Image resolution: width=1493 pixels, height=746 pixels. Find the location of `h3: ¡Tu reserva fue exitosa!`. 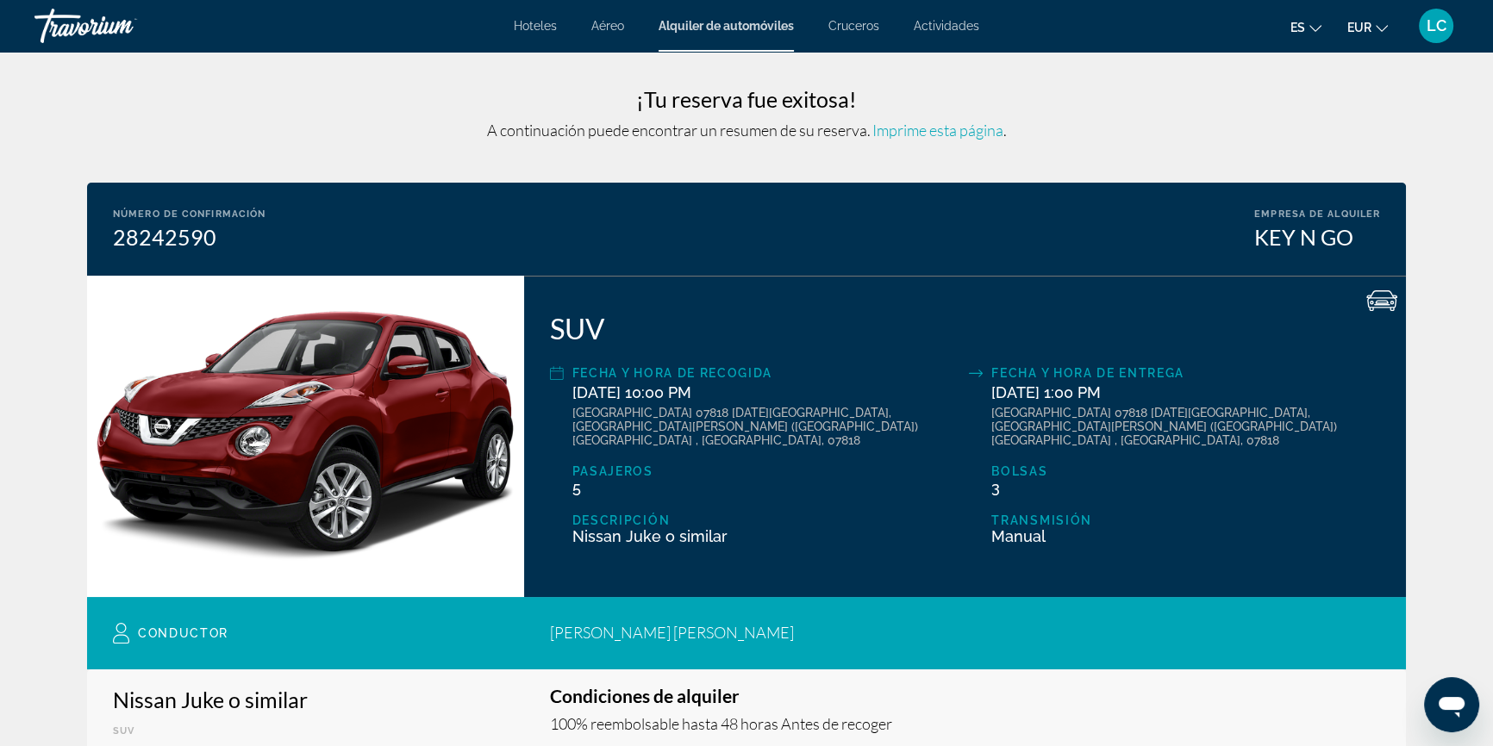

h3: ¡Tu reserva fue exitosa! is located at coordinates (746, 99).